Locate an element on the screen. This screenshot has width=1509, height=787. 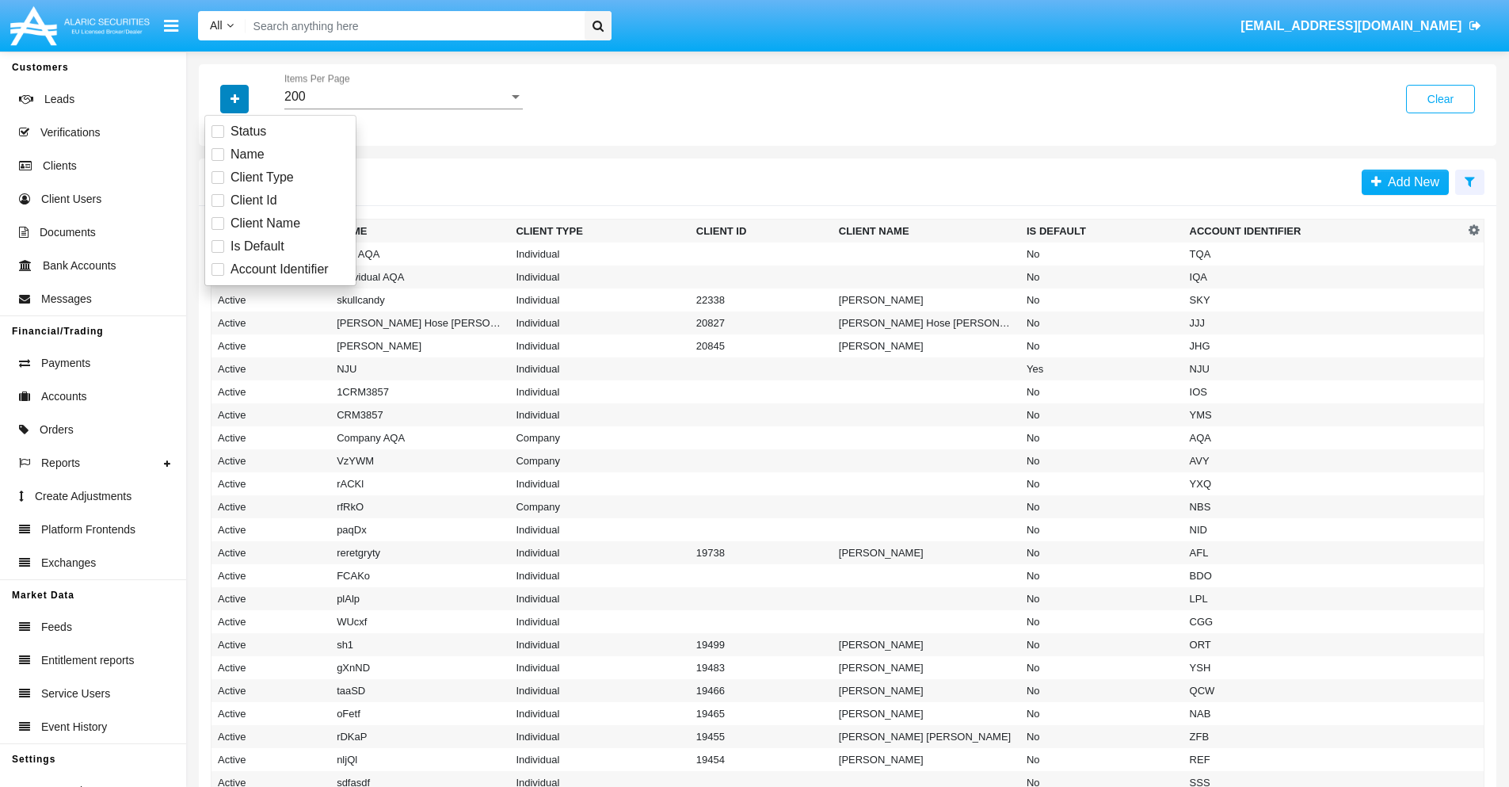
span: Client Type is located at coordinates (262, 177).